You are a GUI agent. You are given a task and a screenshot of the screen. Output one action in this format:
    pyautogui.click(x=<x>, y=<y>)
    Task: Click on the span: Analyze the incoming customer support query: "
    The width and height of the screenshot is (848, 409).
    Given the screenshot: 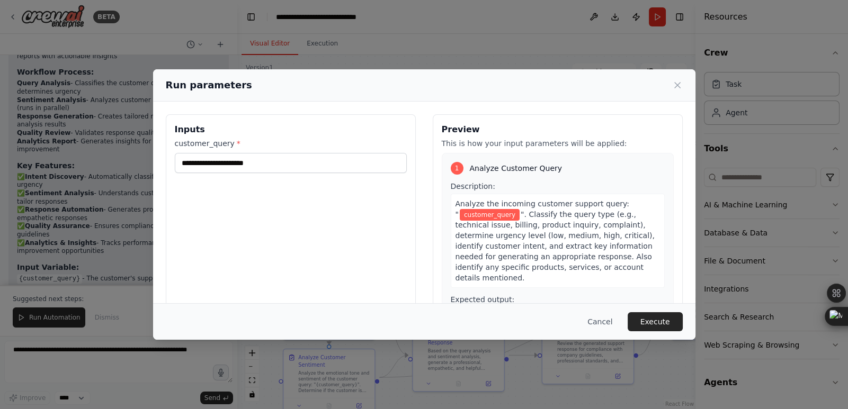 What is the action you would take?
    pyautogui.click(x=542, y=209)
    